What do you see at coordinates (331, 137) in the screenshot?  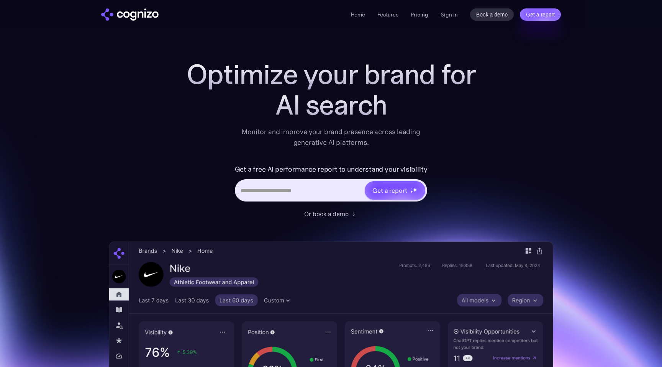 I see `div: Monitor and improve your brand presence across leading generative AI platforms.` at bounding box center [331, 137].